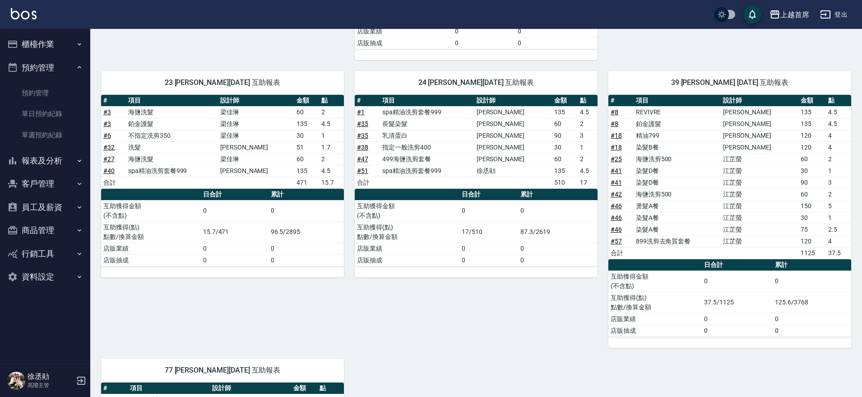 This screenshot has width=862, height=397. What do you see at coordinates (564, 135) in the screenshot?
I see `td: 90` at bounding box center [564, 135].